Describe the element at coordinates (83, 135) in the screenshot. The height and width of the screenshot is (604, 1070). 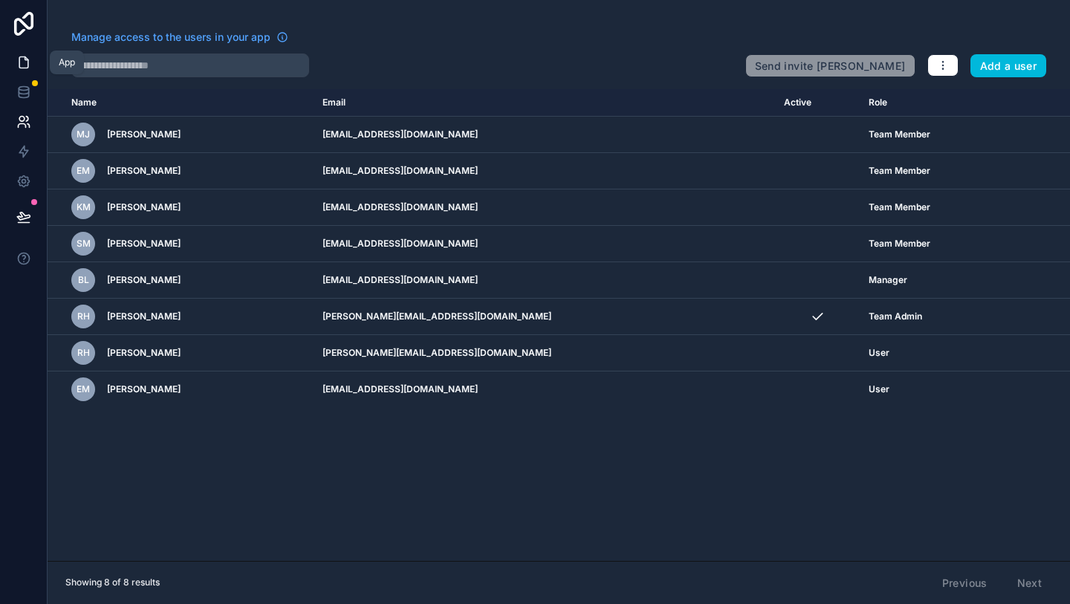
I see `span: MJ` at that location.